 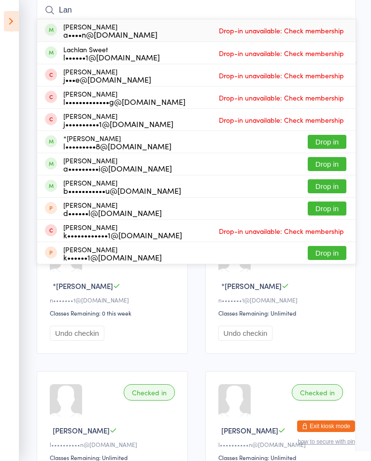 What do you see at coordinates (327, 427) in the screenshot?
I see `button: Exit kiosk mode` at bounding box center [327, 427].